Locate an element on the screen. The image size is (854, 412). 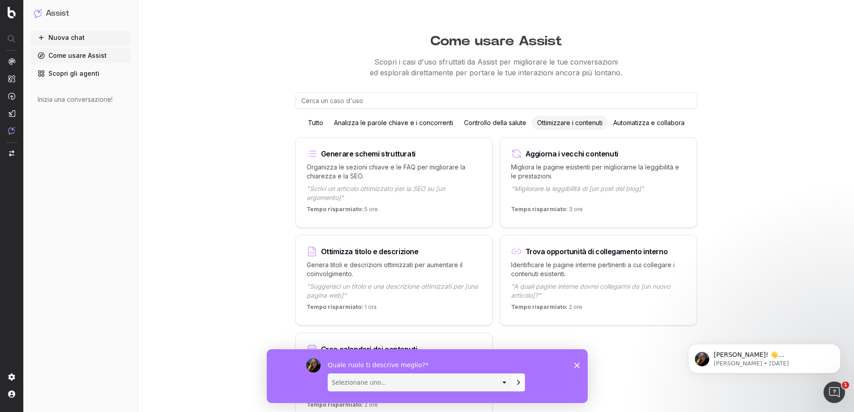
img: Logo di Botify is located at coordinates (12, 13).